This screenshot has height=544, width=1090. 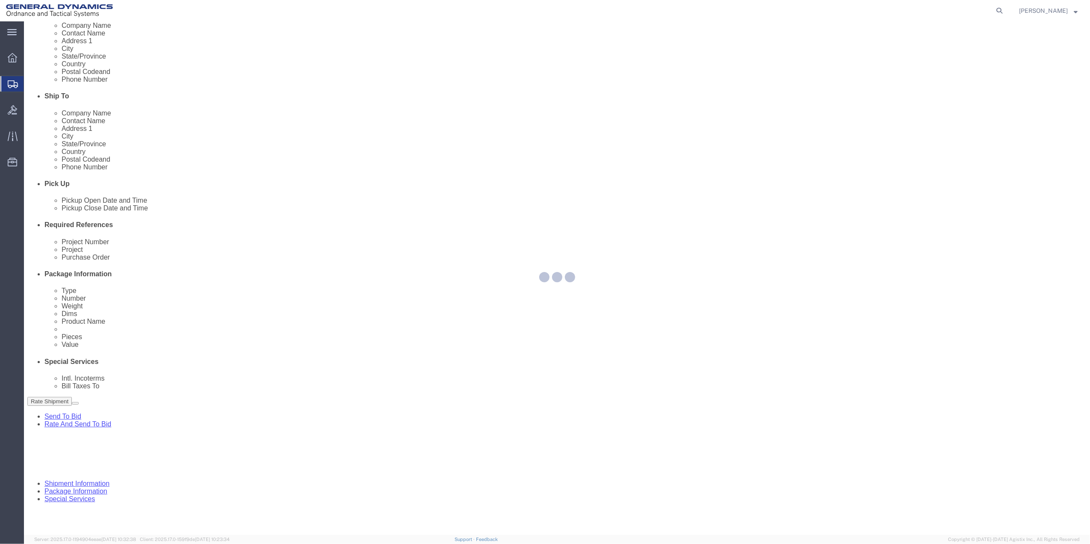 What do you see at coordinates (1044, 11) in the screenshot?
I see `span: Nicholas Bohmer` at bounding box center [1044, 11].